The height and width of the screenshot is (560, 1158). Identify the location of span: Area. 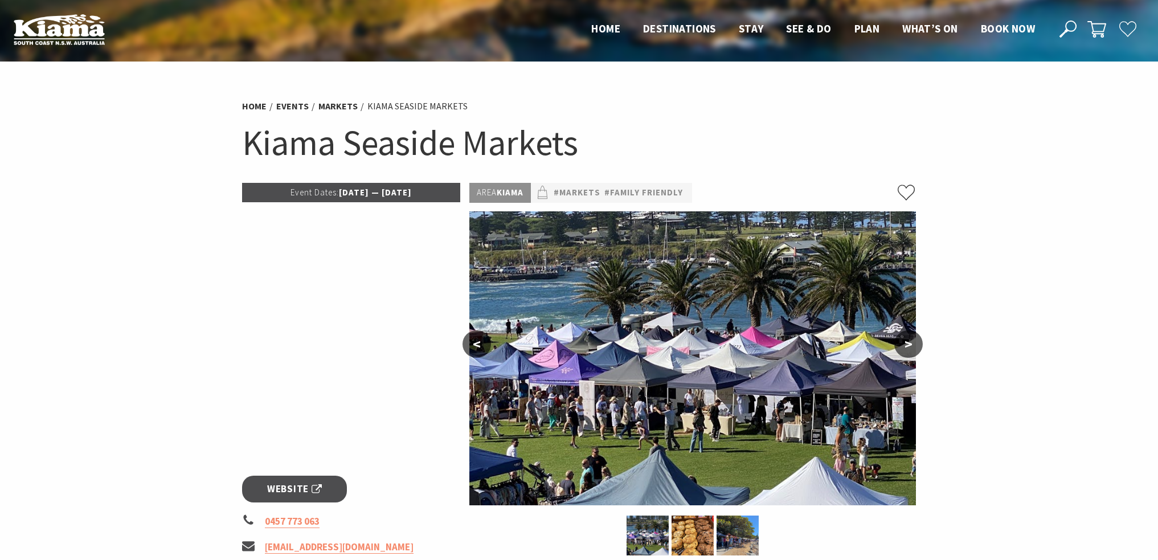
(486, 192).